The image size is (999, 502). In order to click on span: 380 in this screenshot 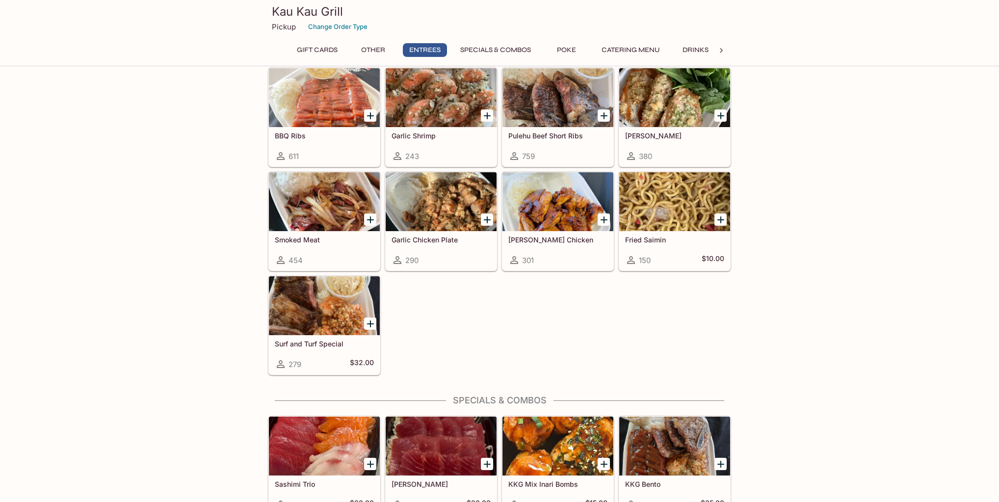, I will do `click(645, 156)`.